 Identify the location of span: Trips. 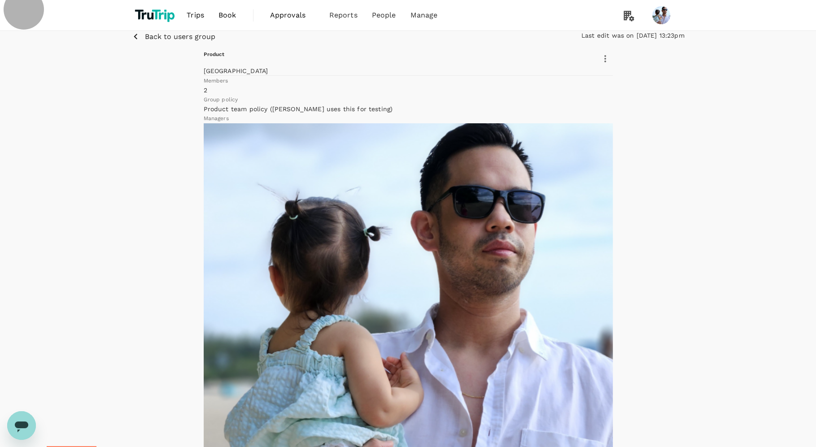
(195, 15).